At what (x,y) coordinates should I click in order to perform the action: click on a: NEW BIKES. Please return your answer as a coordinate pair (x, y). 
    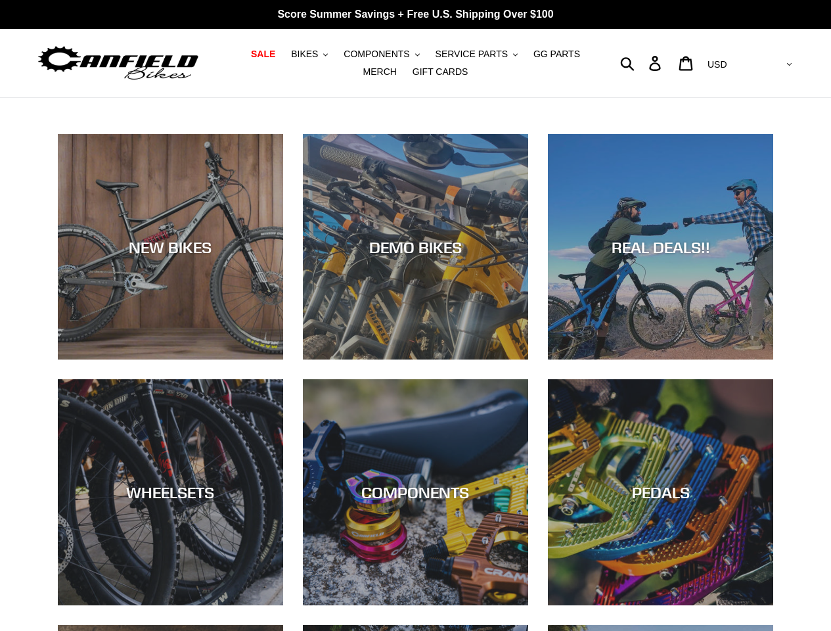
    Looking at the image, I should click on (170, 246).